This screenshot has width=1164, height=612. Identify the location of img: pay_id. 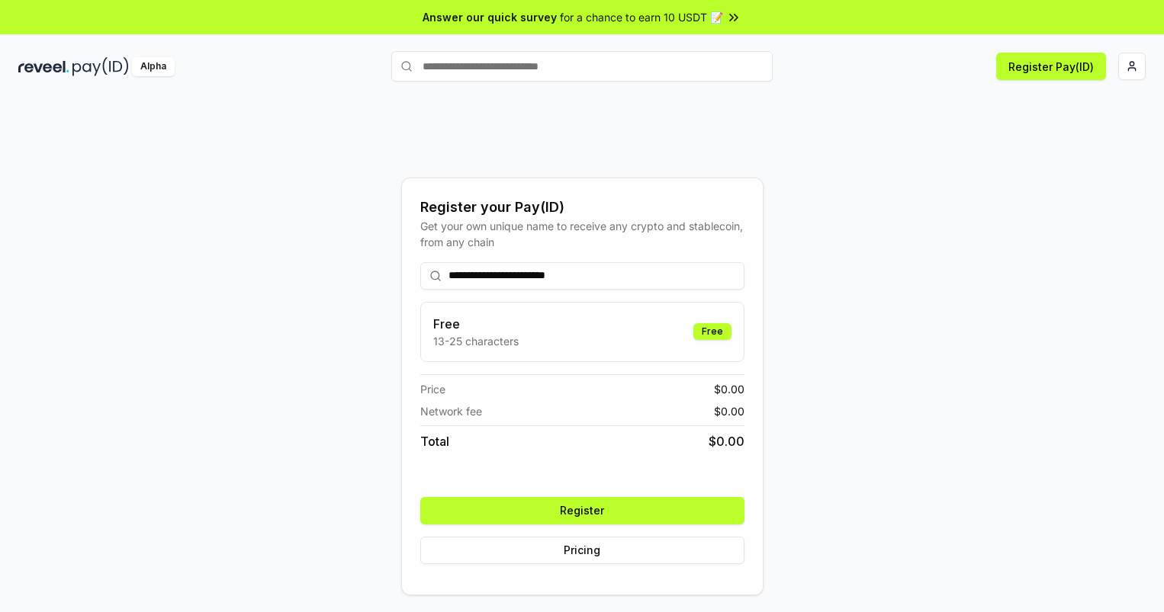
(101, 66).